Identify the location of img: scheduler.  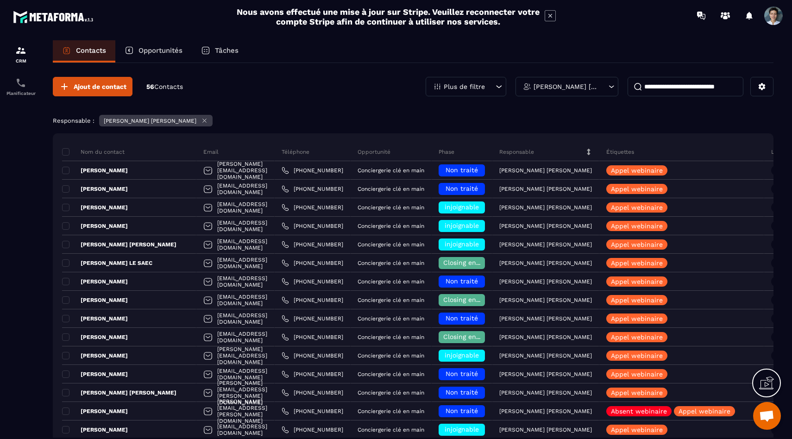
(21, 83).